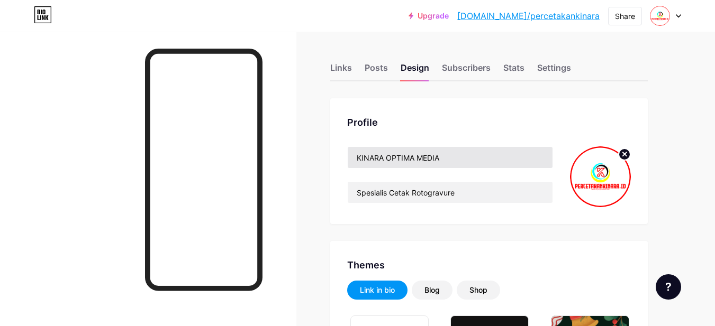 This screenshot has width=715, height=326. I want to click on div: Stats, so click(514, 71).